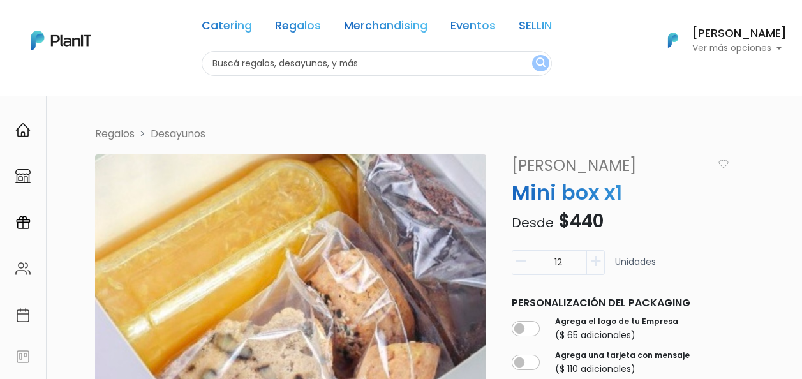 Image resolution: width=802 pixels, height=379 pixels. Describe the element at coordinates (226, 28) in the screenshot. I see `a: Catering` at that location.